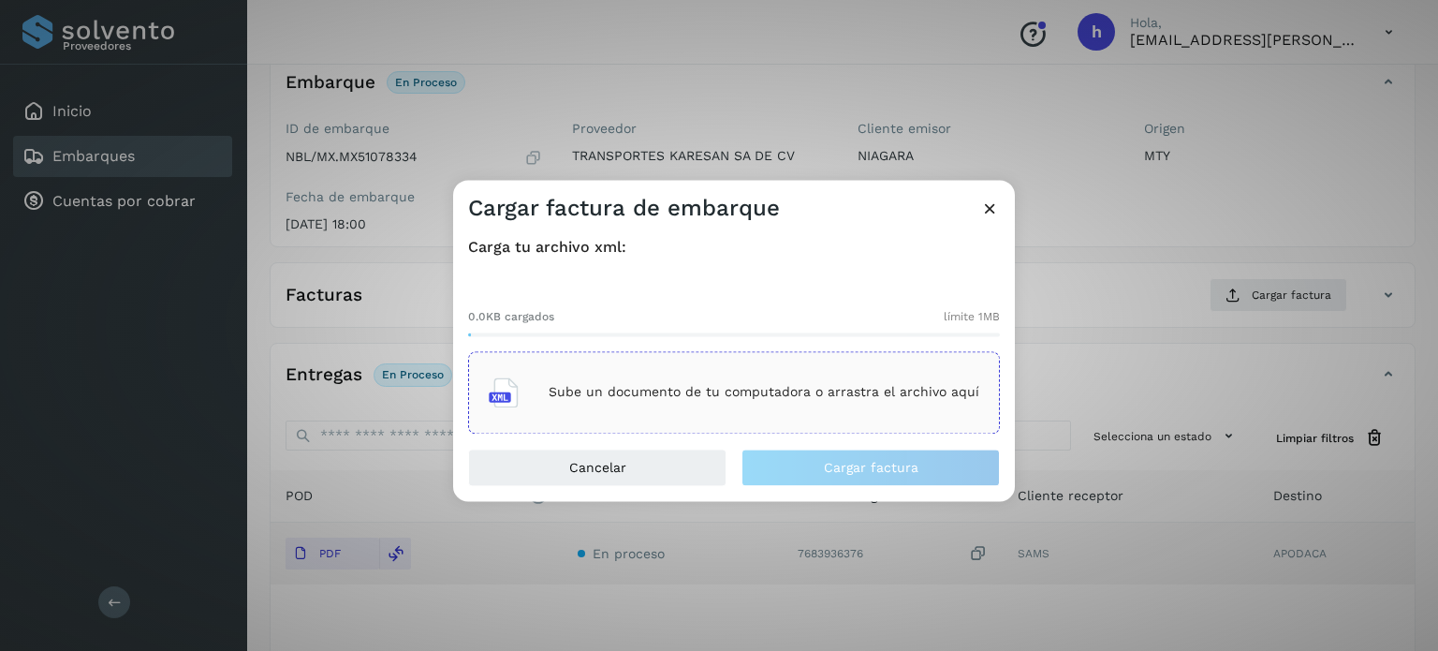 Image resolution: width=1438 pixels, height=651 pixels. What do you see at coordinates (870, 467) in the screenshot?
I see `span: Cargar factura` at bounding box center [870, 467].